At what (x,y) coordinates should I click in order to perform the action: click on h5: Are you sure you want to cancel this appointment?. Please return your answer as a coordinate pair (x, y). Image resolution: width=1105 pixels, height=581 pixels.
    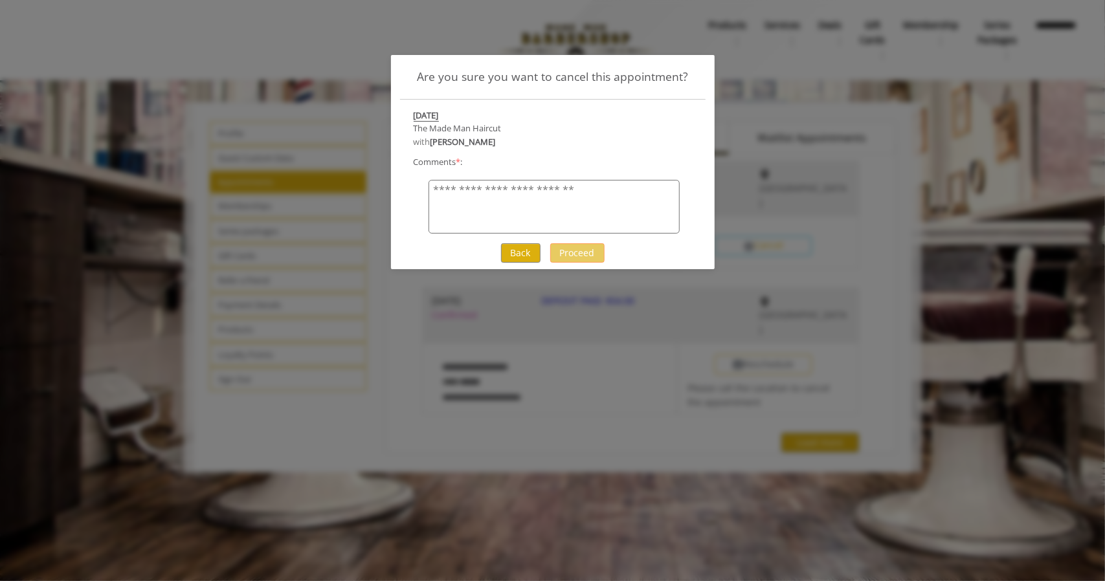
    Looking at the image, I should click on (553, 76).